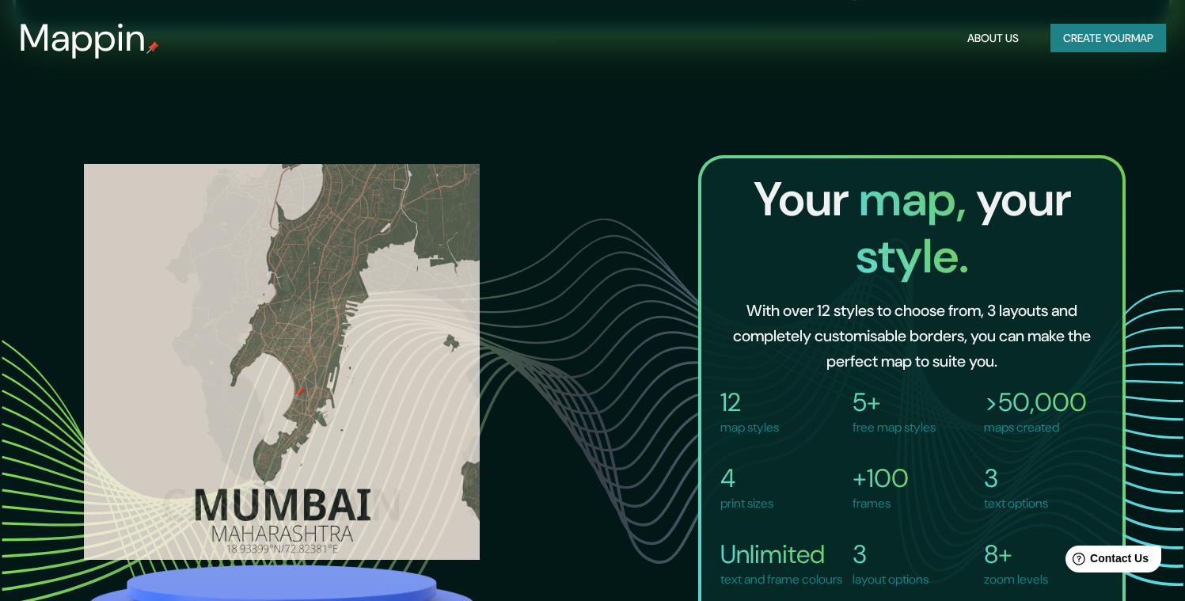 This screenshot has width=1185, height=601. What do you see at coordinates (750, 427) in the screenshot?
I see `p: map styles` at bounding box center [750, 427].